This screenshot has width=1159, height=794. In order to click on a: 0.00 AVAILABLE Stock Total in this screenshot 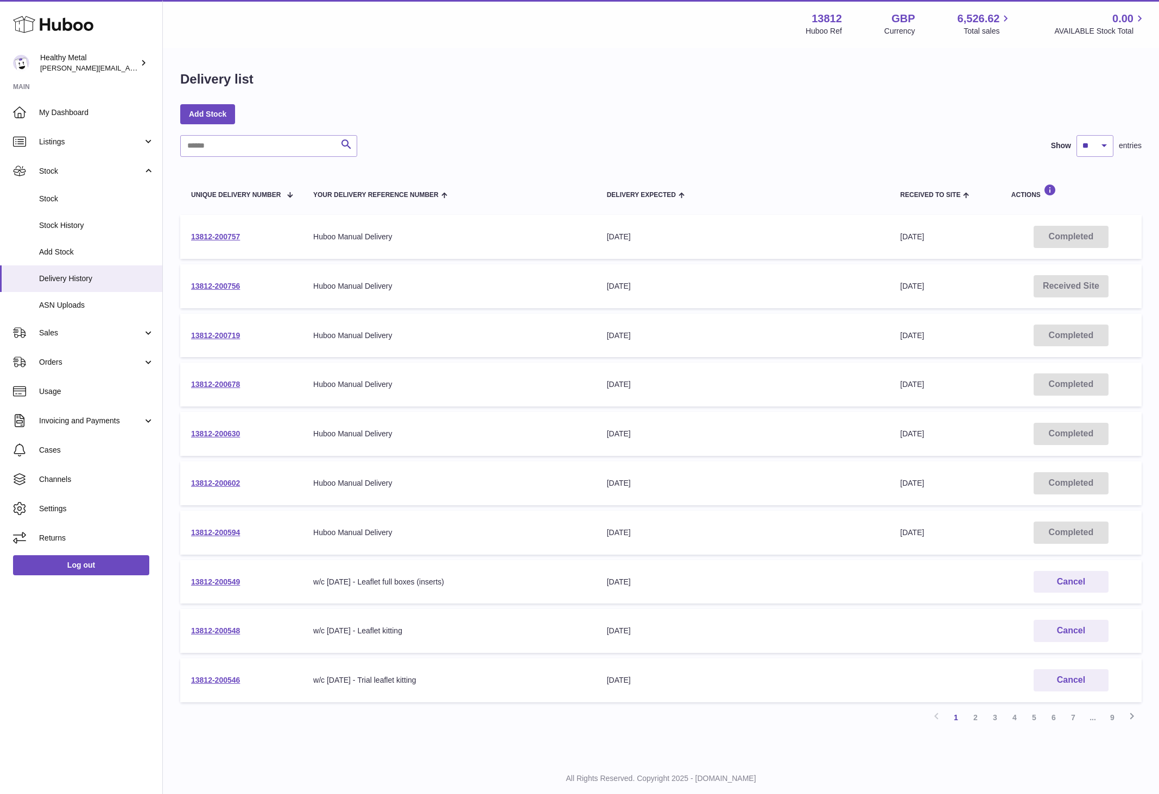, I will do `click(1100, 24)`.